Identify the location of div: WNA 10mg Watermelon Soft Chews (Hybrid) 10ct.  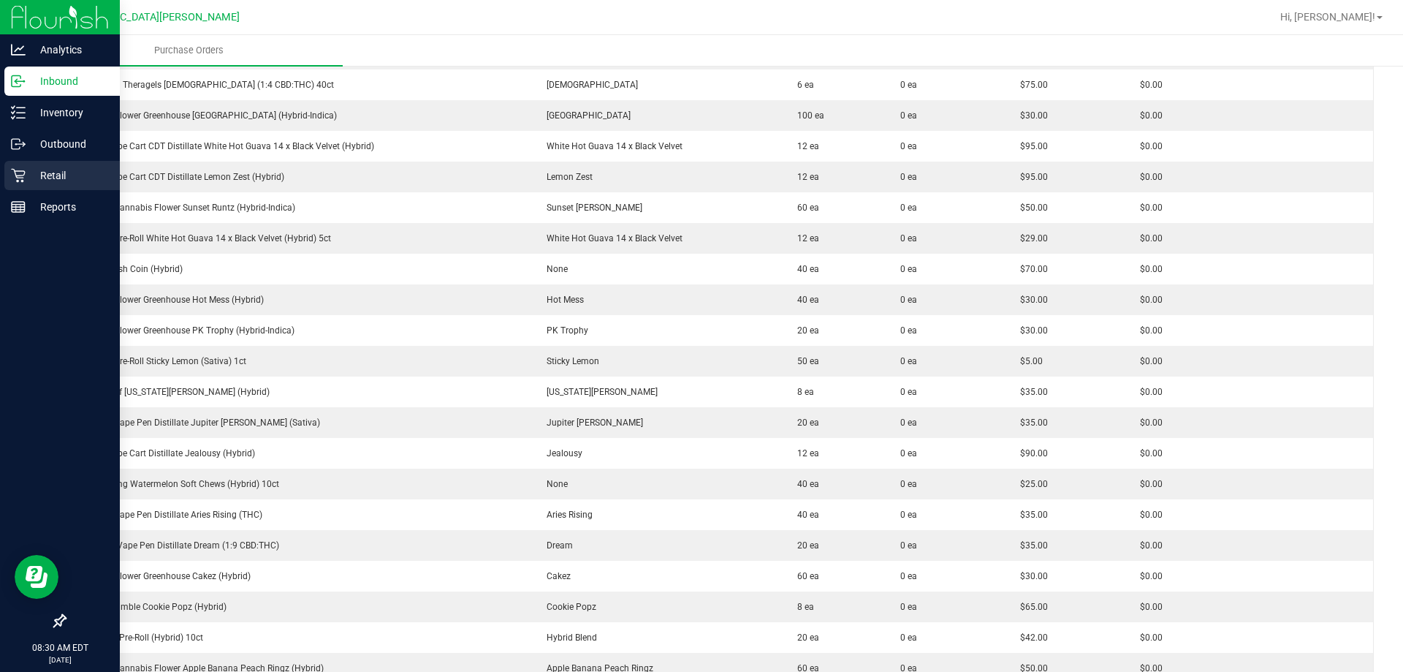
(298, 484).